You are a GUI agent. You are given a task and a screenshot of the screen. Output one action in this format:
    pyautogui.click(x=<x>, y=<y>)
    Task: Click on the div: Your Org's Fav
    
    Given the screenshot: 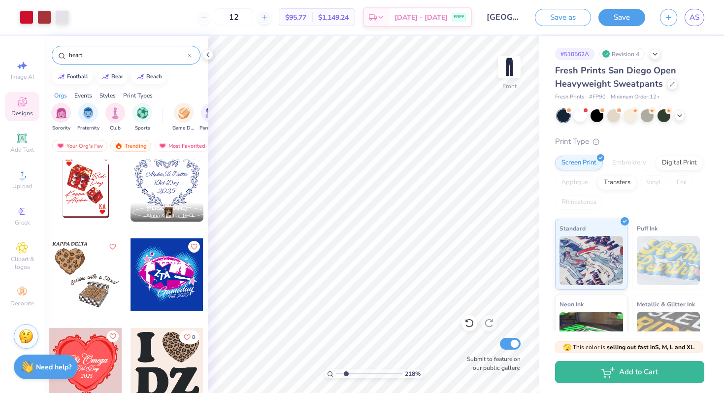 What is the action you would take?
    pyautogui.click(x=80, y=146)
    